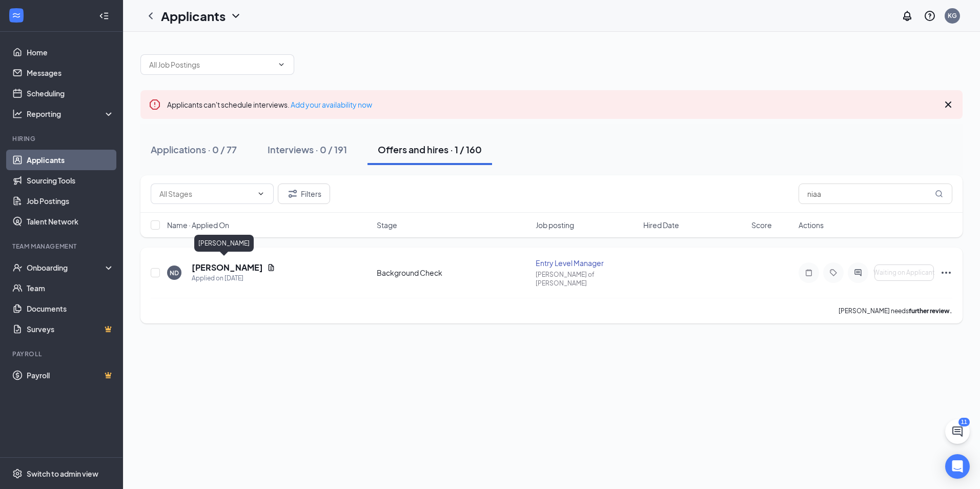 The image size is (980, 489). I want to click on svg: Notifications, so click(907, 16).